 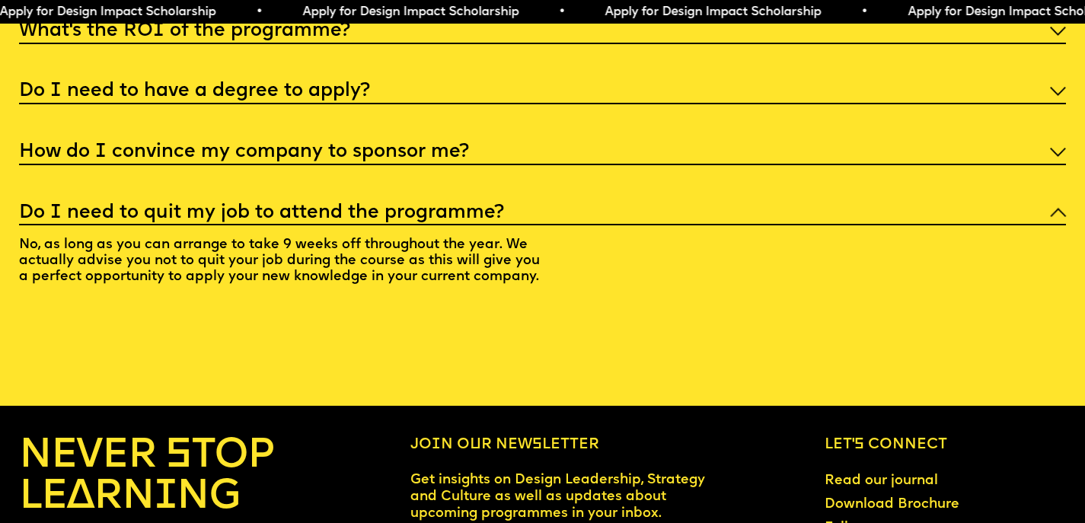 I want to click on h5: Do I need to quit my job to attend the programme?, so click(x=261, y=213).